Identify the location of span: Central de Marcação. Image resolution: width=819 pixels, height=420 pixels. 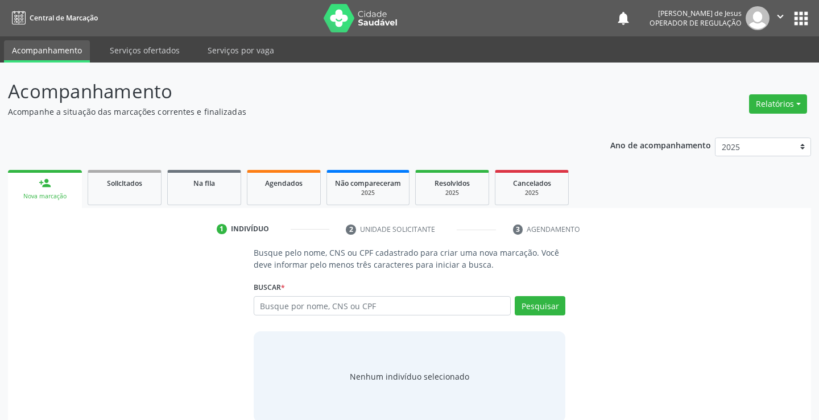
(64, 18).